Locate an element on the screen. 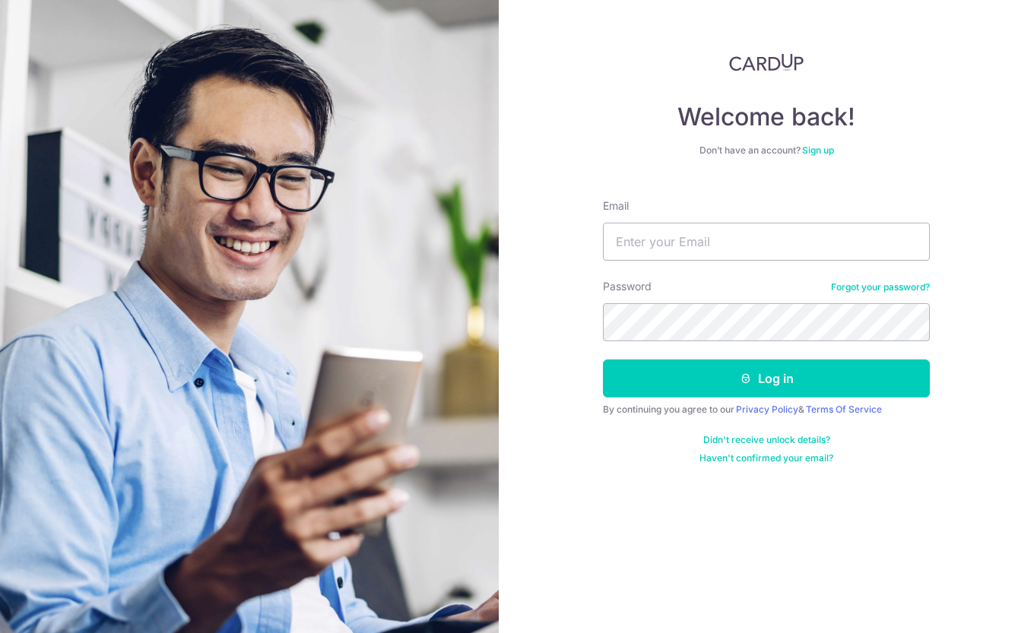 This screenshot has height=633, width=1034. a: Didn't receive unlock details? is located at coordinates (766, 440).